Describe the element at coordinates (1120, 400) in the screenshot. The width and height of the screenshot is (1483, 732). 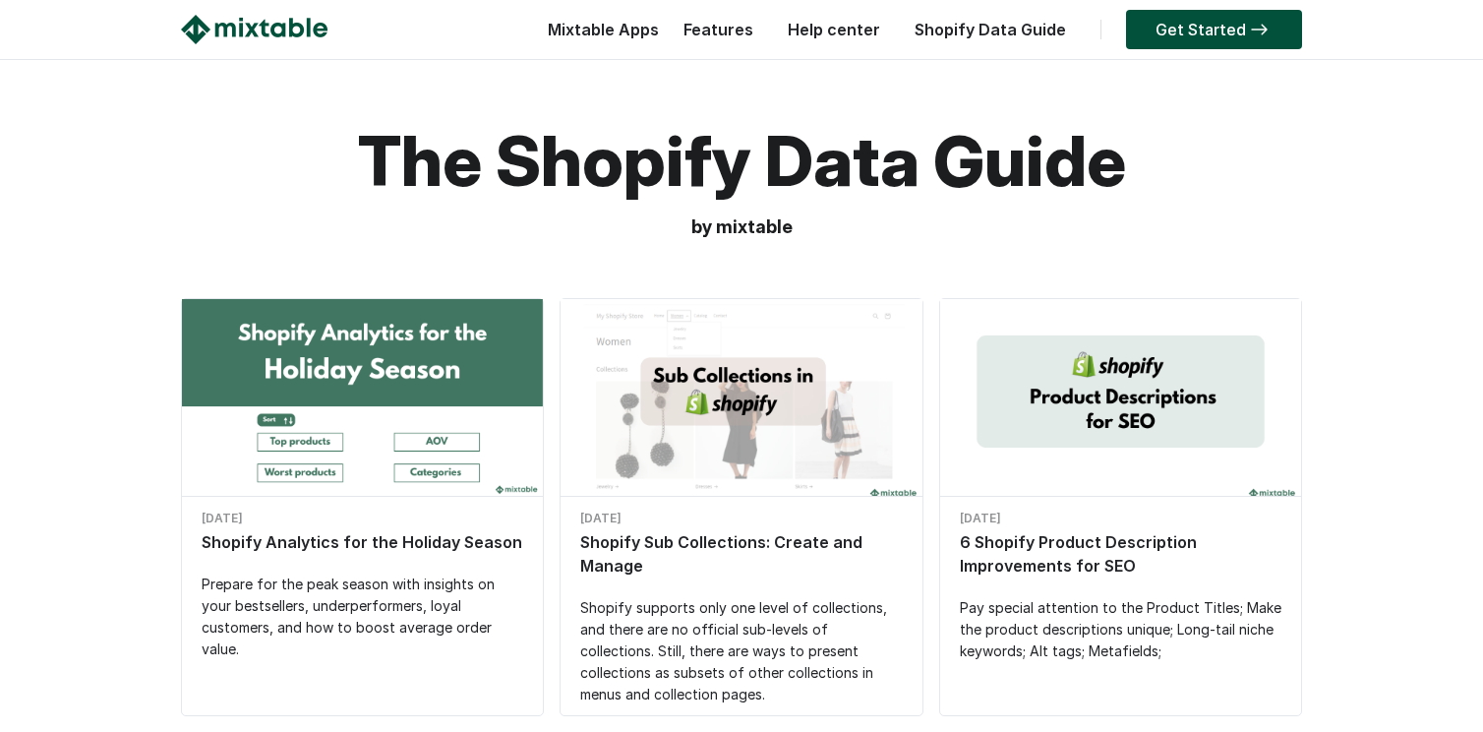
I see `img: 6 Shopify Product Description Improvements for SEO` at that location.